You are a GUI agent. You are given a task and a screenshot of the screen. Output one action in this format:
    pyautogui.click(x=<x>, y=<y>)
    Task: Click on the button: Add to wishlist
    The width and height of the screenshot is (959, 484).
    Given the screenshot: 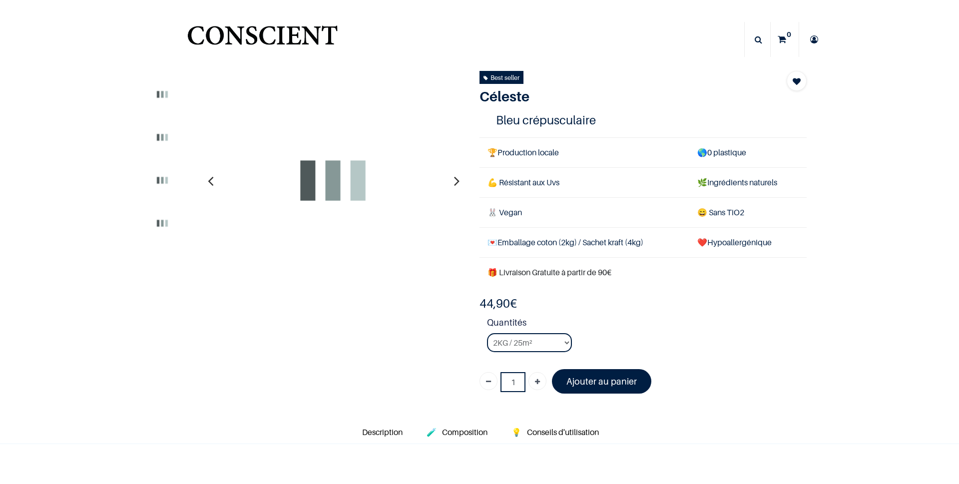 What is the action you would take?
    pyautogui.click(x=796, y=81)
    